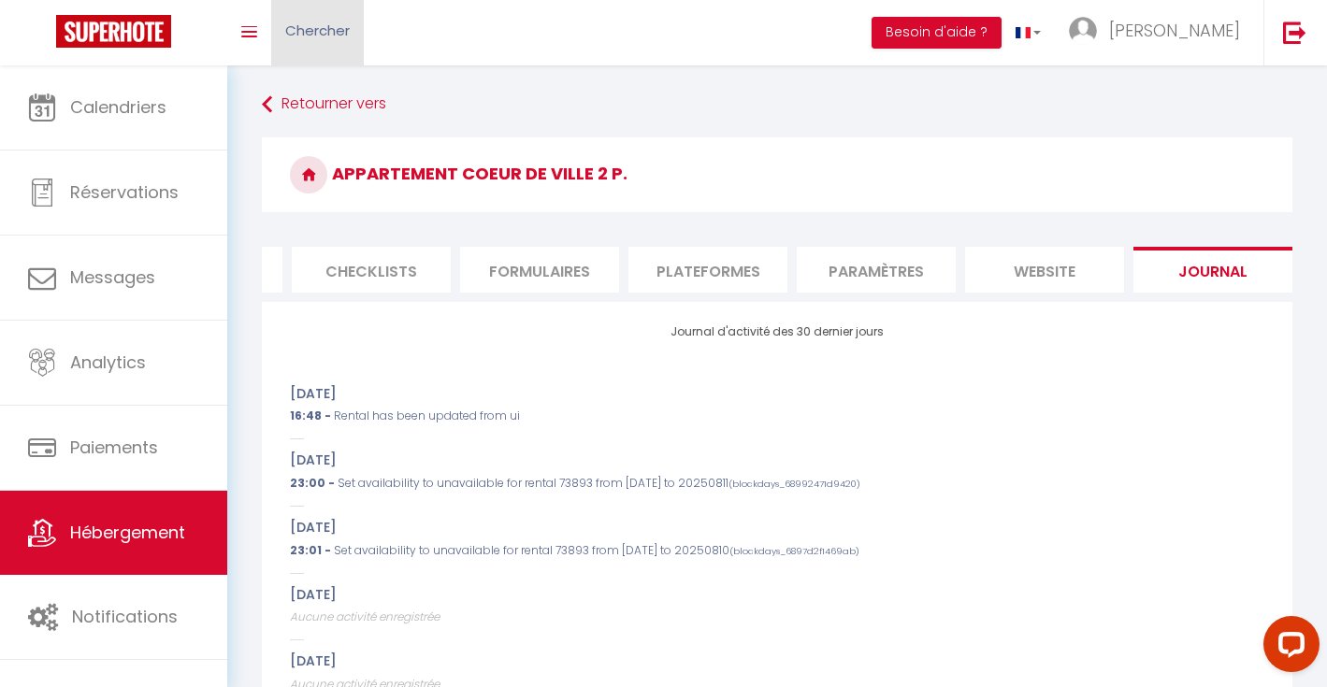  I want to click on li: Journal, so click(1213, 269).